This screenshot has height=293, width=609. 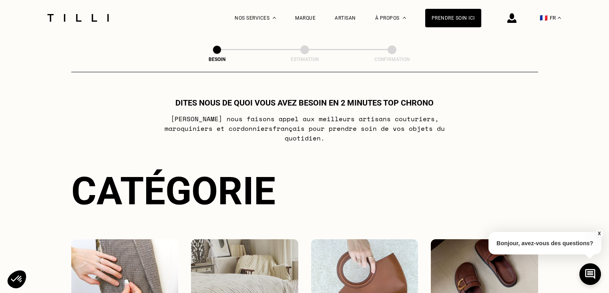 What do you see at coordinates (392, 59) in the screenshot?
I see `div: Confirmation` at bounding box center [392, 59].